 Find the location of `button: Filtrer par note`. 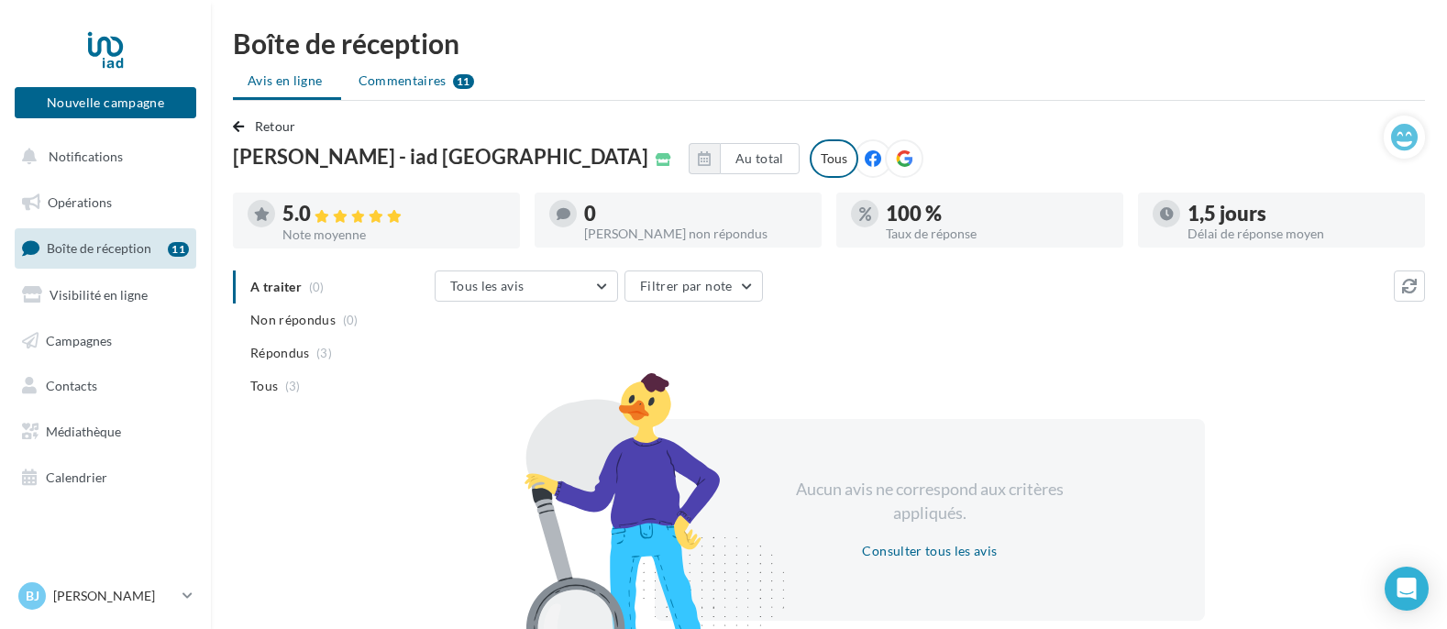

button: Filtrer par note is located at coordinates (693, 286).